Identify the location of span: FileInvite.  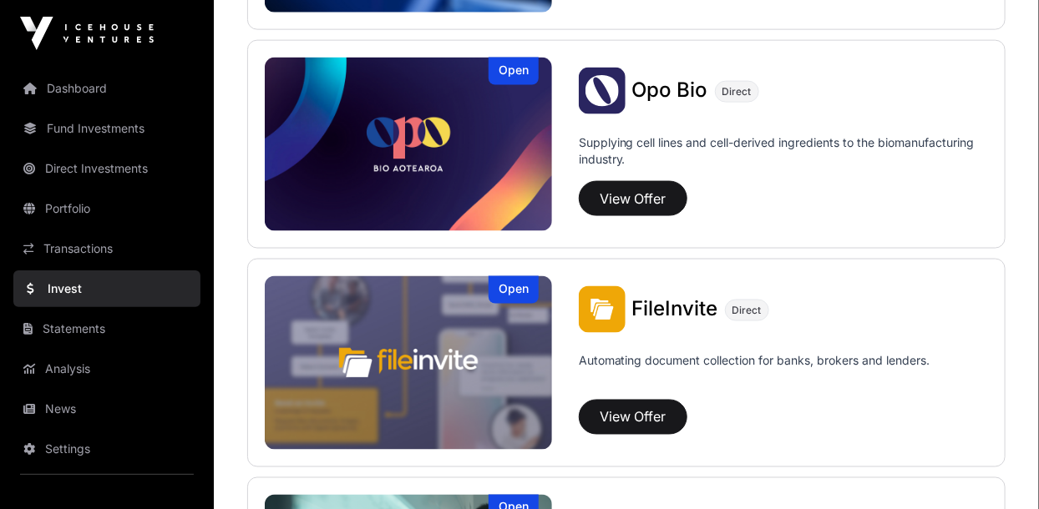
(675, 308).